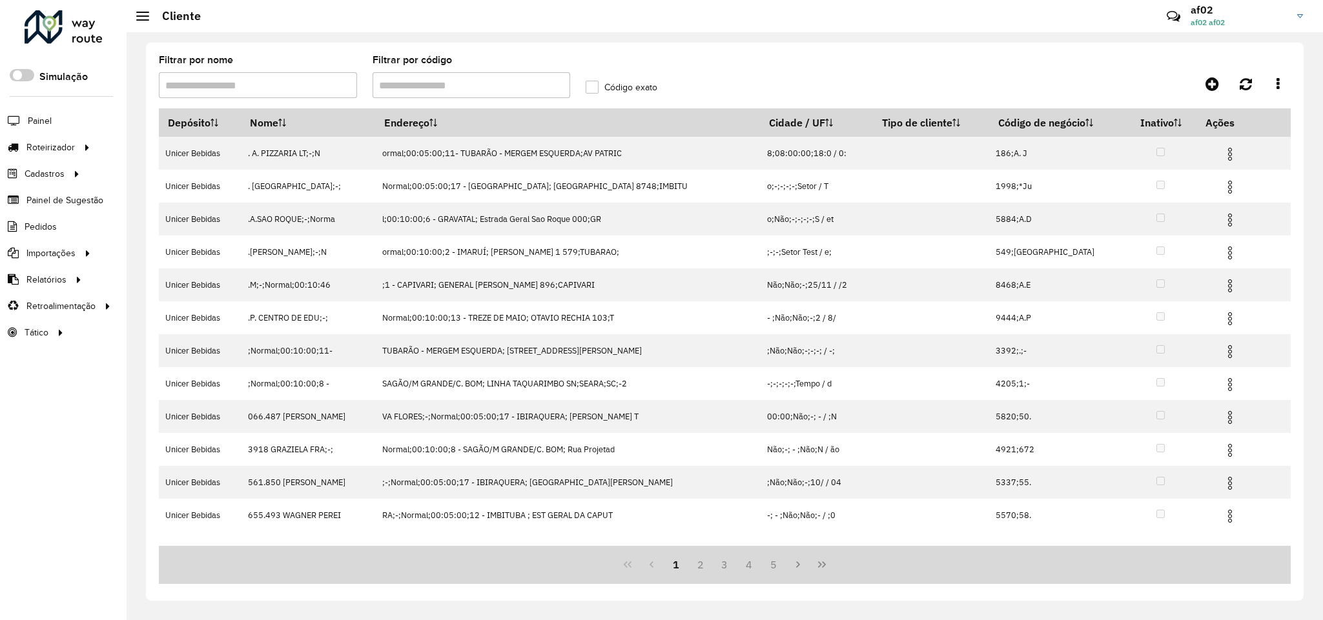 This screenshot has width=1323, height=620. Describe the element at coordinates (816, 153) in the screenshot. I see `td: 8;08:00:00;18:0 / 0:` at that location.